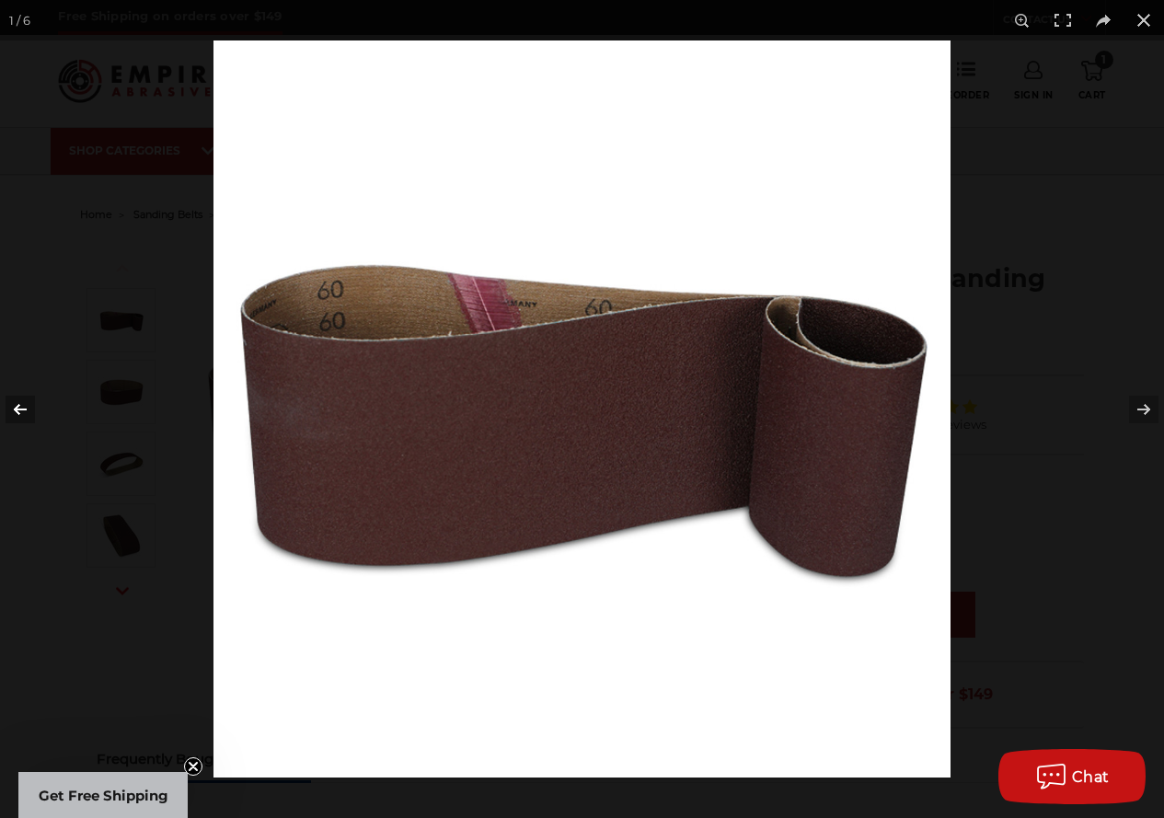  Describe the element at coordinates (193, 767) in the screenshot. I see `button: Close teaser` at that location.